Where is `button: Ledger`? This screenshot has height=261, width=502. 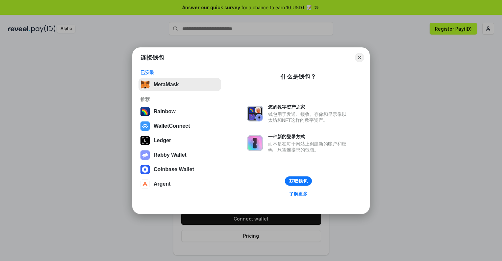 button: Ledger is located at coordinates (180, 140).